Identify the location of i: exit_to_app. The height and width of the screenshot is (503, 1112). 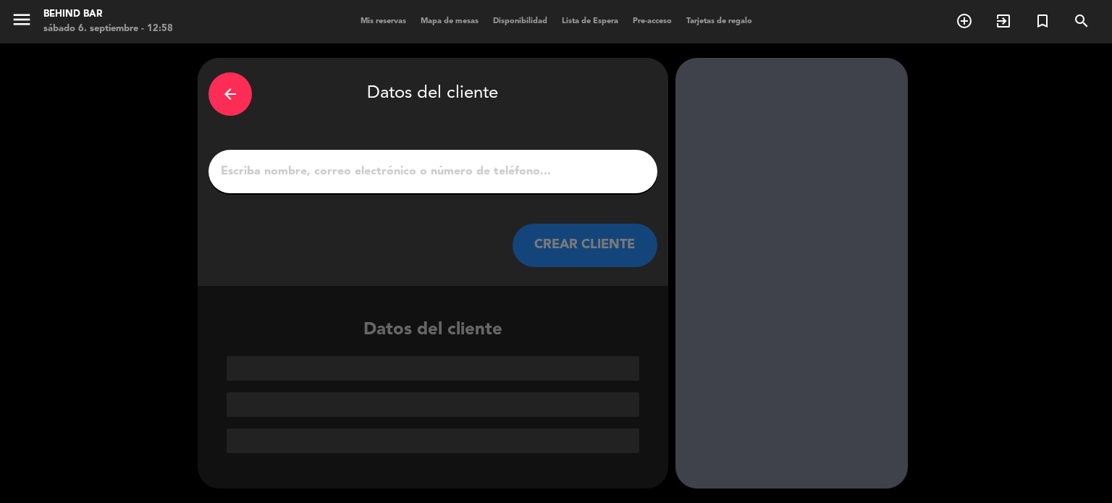
(1003, 21).